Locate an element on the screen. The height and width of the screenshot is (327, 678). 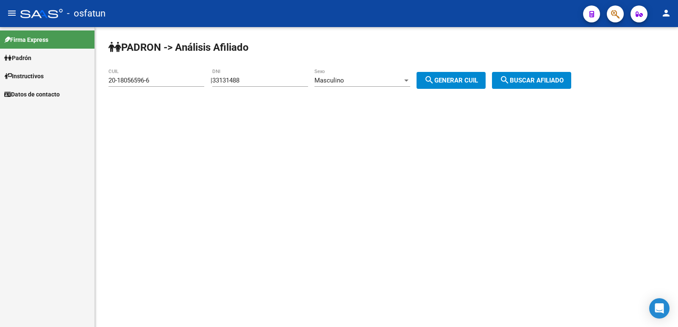
strong: PADRON -> Análisis Afiliado is located at coordinates (178, 47).